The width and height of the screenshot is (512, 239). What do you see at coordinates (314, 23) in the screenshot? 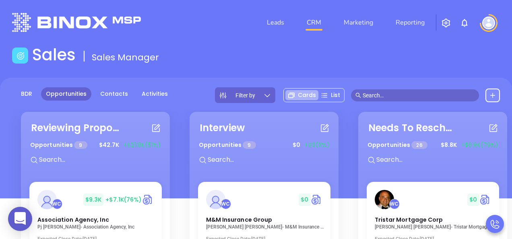
I see `a: CRM` at bounding box center [314, 23].